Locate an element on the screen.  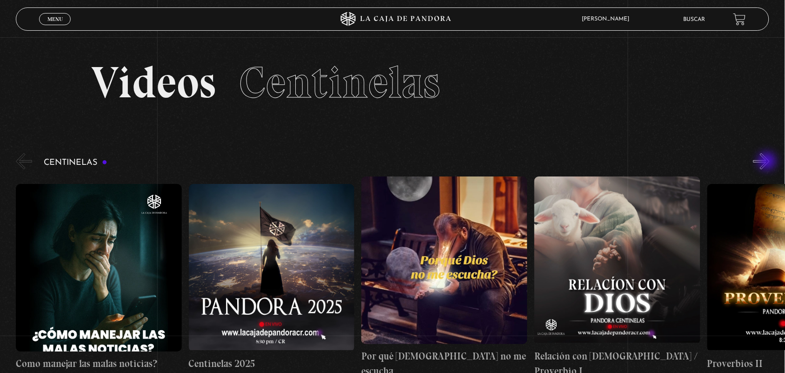
h4: Como manejar las malas noticias? is located at coordinates (99, 363).